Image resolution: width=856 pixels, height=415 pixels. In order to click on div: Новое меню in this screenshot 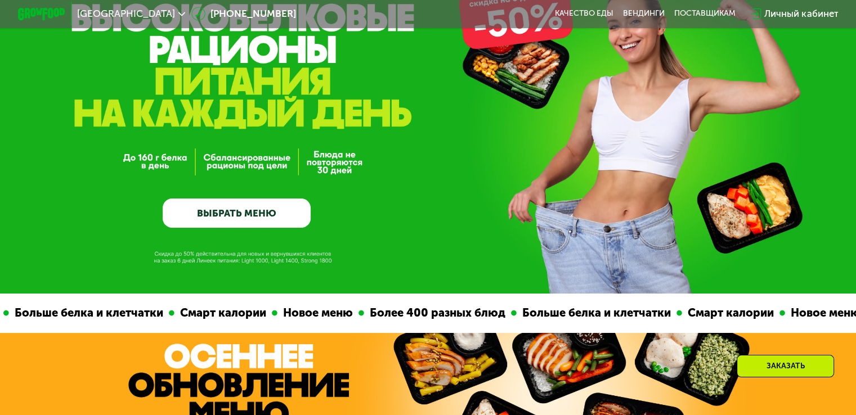, I will do `click(317, 313)`.